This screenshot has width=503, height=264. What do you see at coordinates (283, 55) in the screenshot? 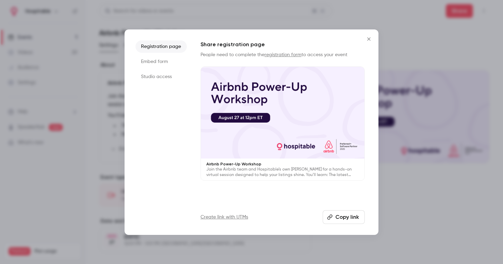
I see `a: registration form` at bounding box center [283, 55].